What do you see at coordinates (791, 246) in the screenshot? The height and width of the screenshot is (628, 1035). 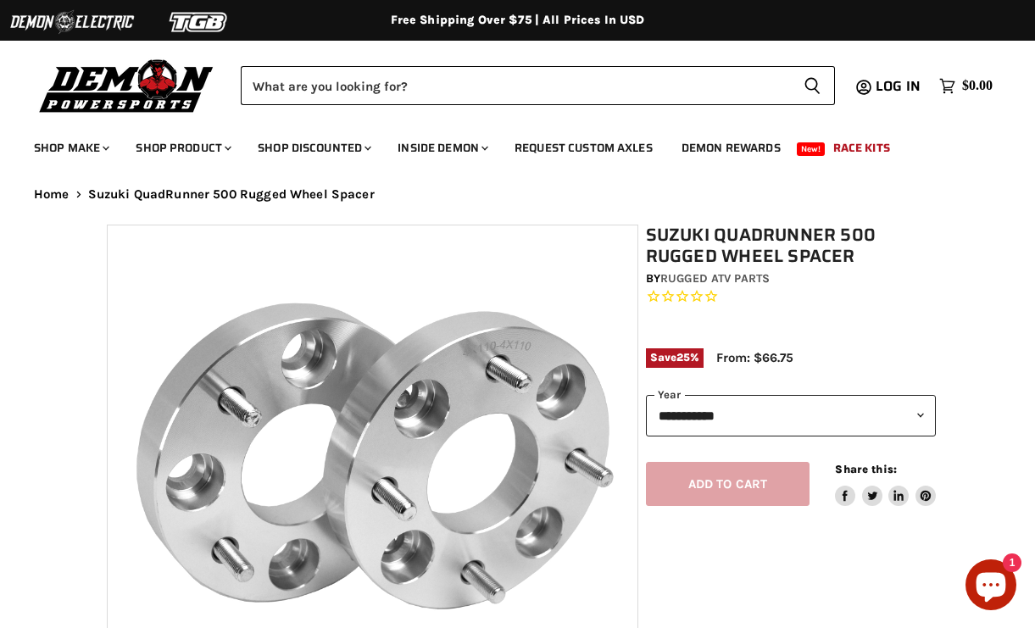 I see `h1: Suzuki QuadRunner 500 Rugged Wheel Spacer` at bounding box center [791, 246].